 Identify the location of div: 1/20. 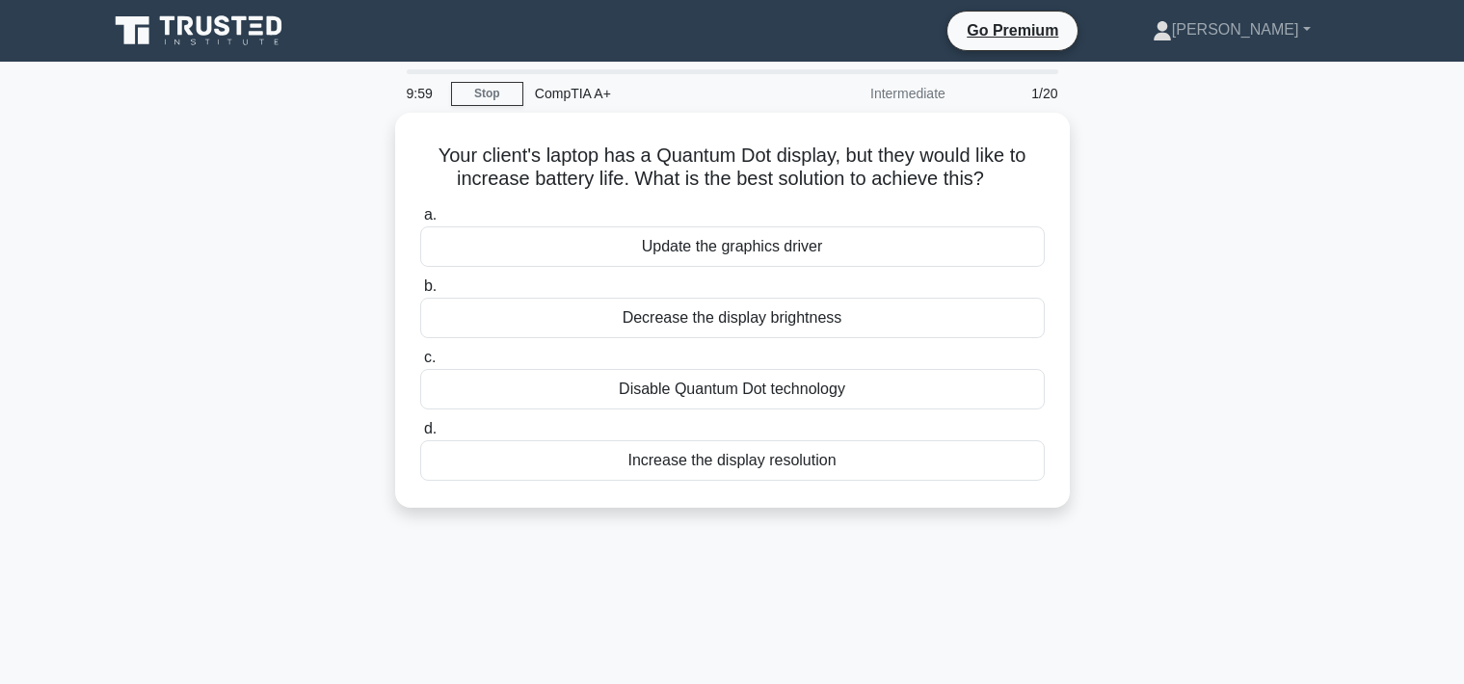
(1013, 93).